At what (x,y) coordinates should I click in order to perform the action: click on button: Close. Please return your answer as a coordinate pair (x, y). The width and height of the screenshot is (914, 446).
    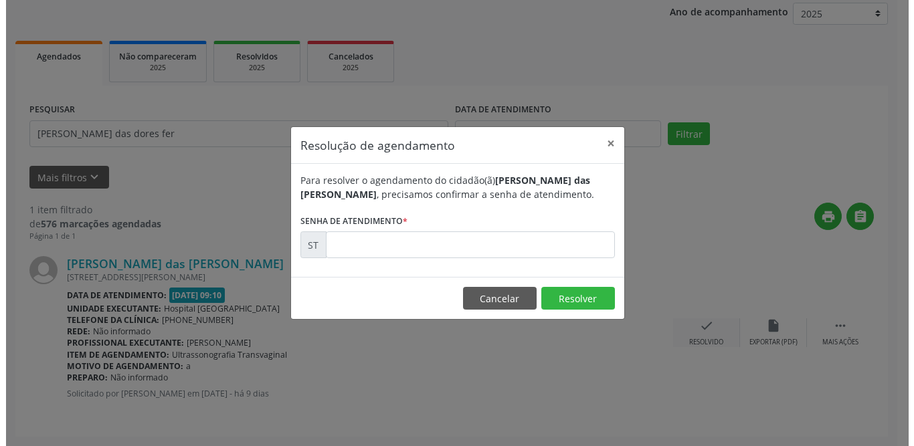
    Looking at the image, I should click on (605, 143).